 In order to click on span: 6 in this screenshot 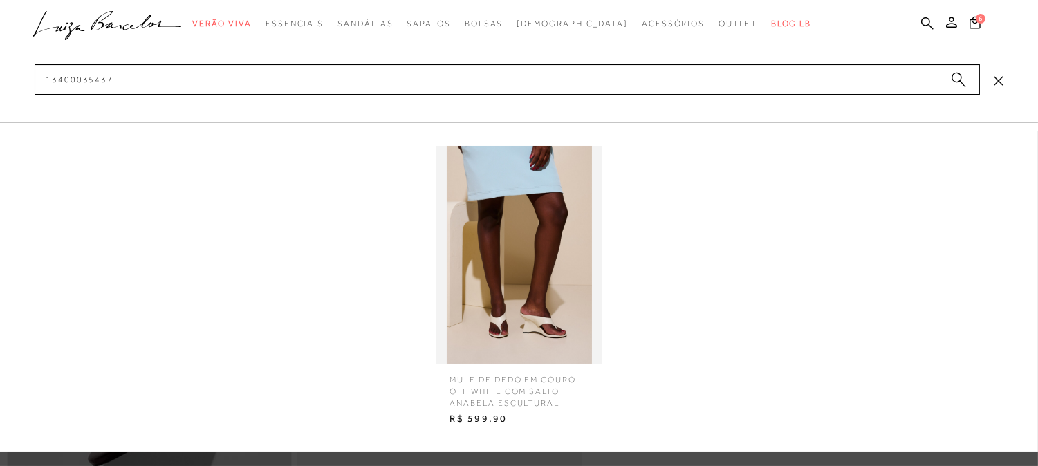, I will do `click(980, 19)`.